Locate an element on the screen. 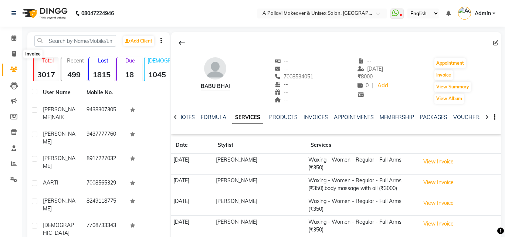 The width and height of the screenshot is (505, 237). td: Waxing - Women - Regular - Full Arms (₹350),body massage with oil (₹3000) is located at coordinates (361, 184).